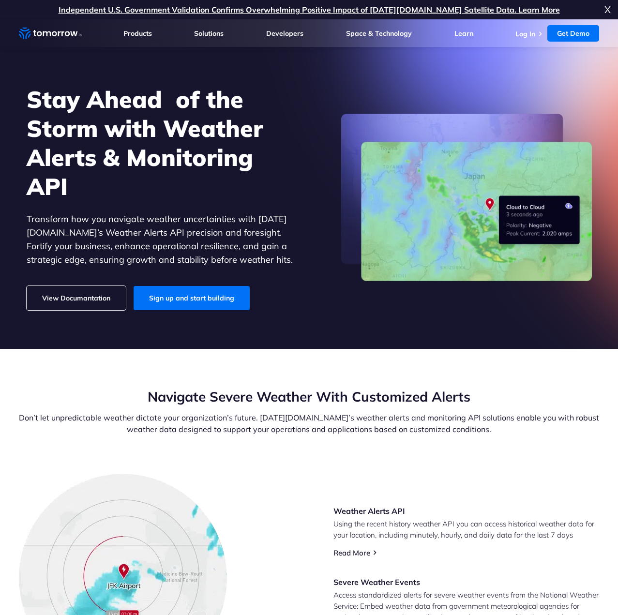 This screenshot has width=618, height=615. I want to click on h1: Stay Ahead of the Storm with Weather Alerts & Monitoring API, so click(160, 143).